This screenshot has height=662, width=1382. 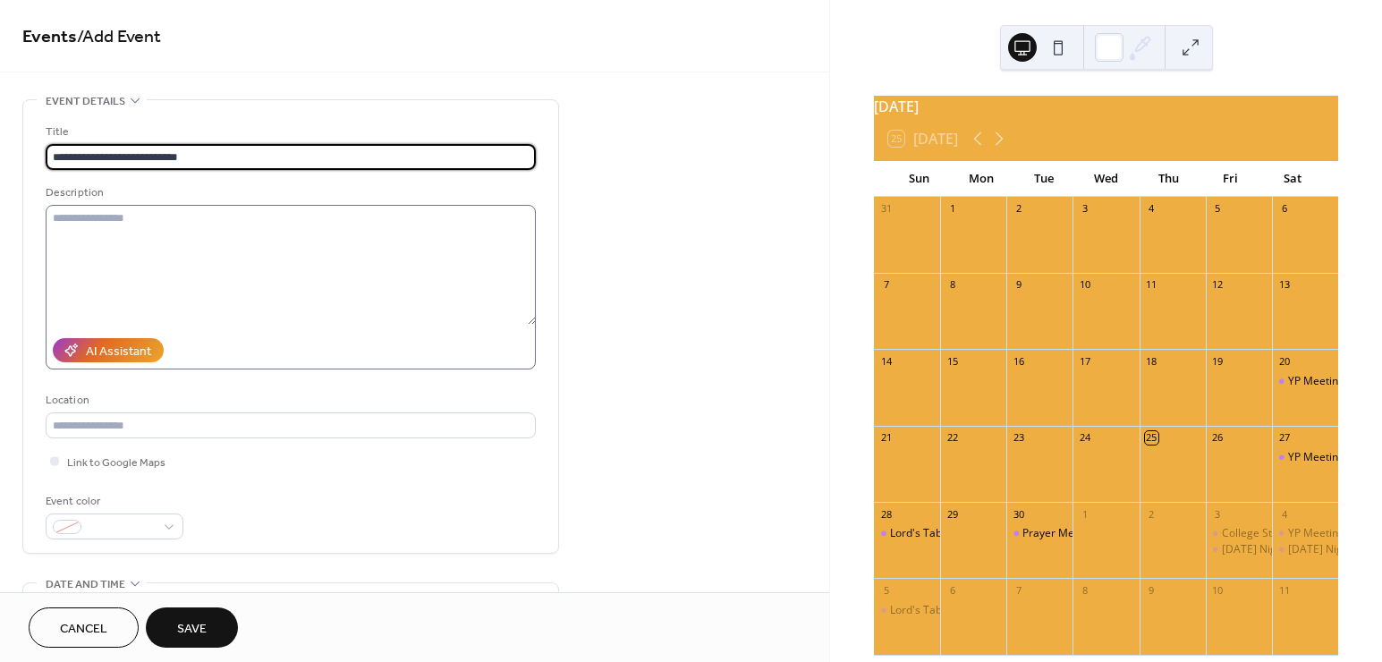 I want to click on div: 15, so click(x=952, y=361).